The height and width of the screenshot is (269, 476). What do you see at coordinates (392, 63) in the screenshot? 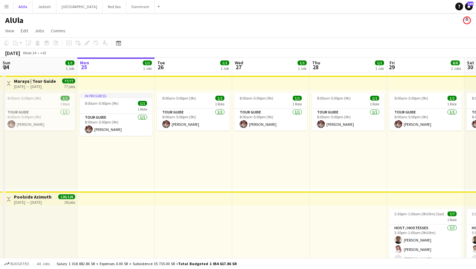
I see `span: Fri` at bounding box center [392, 63].